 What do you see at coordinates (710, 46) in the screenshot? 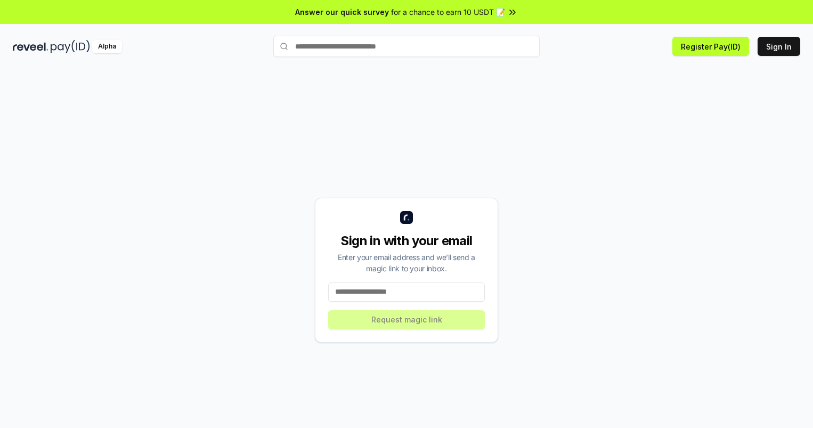
I see `button: Register Pay(ID)` at bounding box center [710, 46].